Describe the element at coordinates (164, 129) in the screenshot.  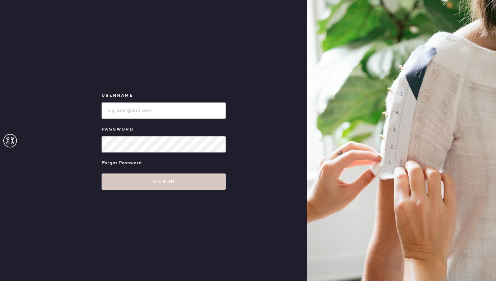
I see `label: Password` at that location.